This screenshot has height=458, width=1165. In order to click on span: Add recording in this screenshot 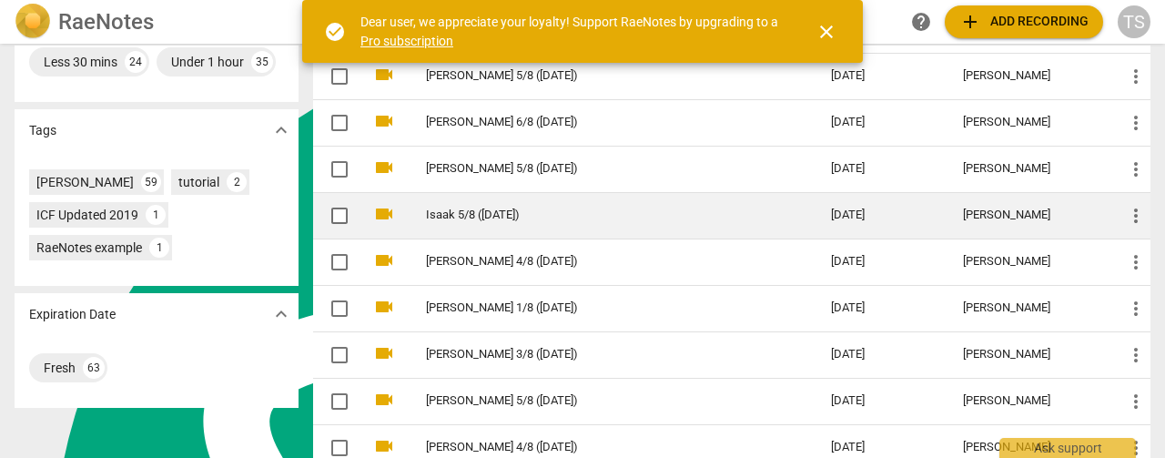, I will do `click(1024, 22)`.